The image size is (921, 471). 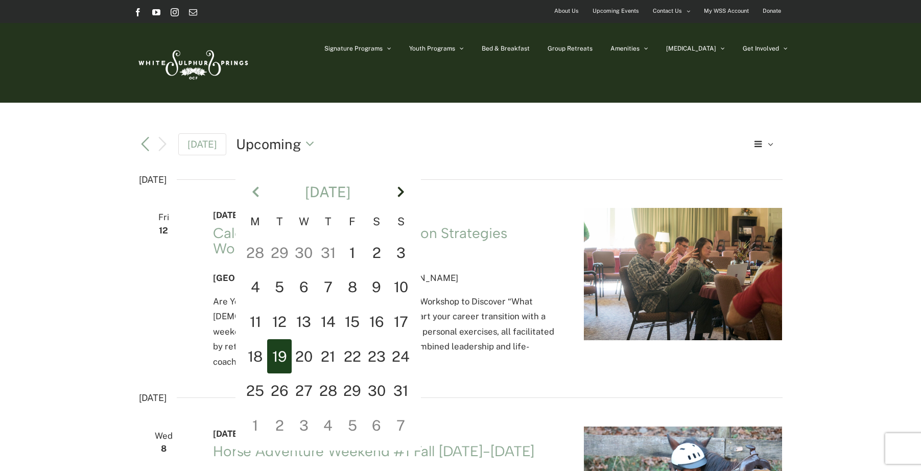 I want to click on button: Select Calendar View, so click(x=766, y=144).